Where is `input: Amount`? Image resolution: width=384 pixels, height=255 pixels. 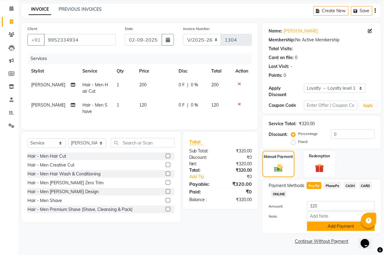
input: Amount is located at coordinates (341, 205).